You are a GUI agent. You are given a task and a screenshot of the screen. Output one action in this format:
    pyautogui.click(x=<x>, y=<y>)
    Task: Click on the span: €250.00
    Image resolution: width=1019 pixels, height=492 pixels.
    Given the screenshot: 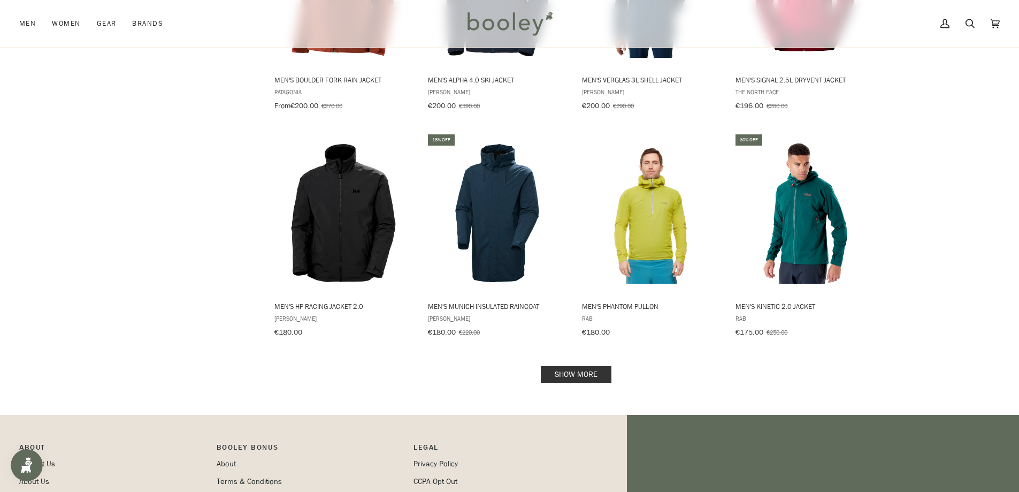 What is the action you would take?
    pyautogui.click(x=777, y=332)
    